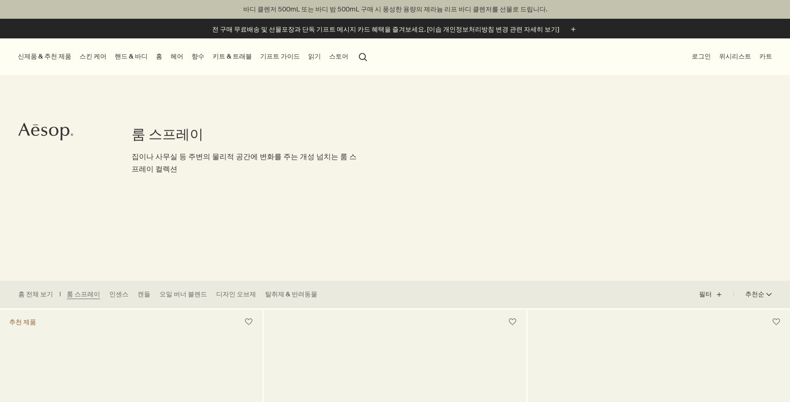  What do you see at coordinates (144, 294) in the screenshot?
I see `a: 캔들` at bounding box center [144, 294].